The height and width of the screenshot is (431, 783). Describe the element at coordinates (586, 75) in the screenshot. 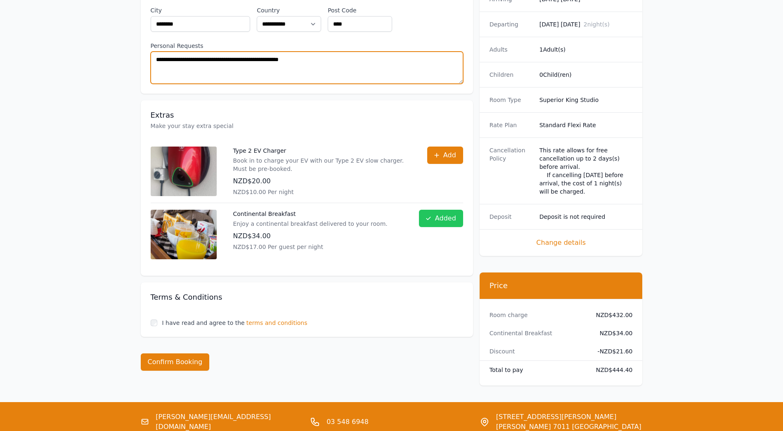

I see `dd: 0 Child(ren)` at that location.